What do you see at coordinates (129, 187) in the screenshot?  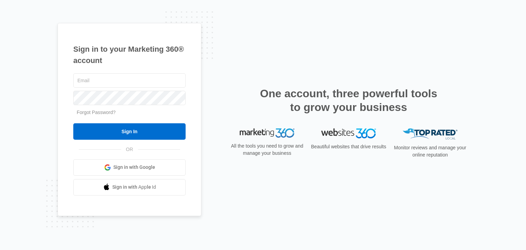 I see `a: Sign in with Apple Id` at bounding box center [129, 187].